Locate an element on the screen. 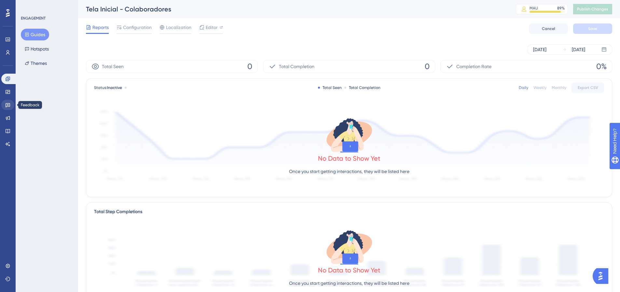 The height and width of the screenshot is (292, 620). img: launcher-image-alternative-text is located at coordinates (8, 10).